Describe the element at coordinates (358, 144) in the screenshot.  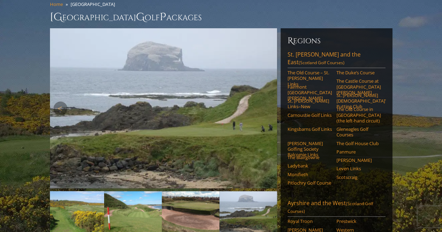
I see `a: The Golf House Club` at that location.